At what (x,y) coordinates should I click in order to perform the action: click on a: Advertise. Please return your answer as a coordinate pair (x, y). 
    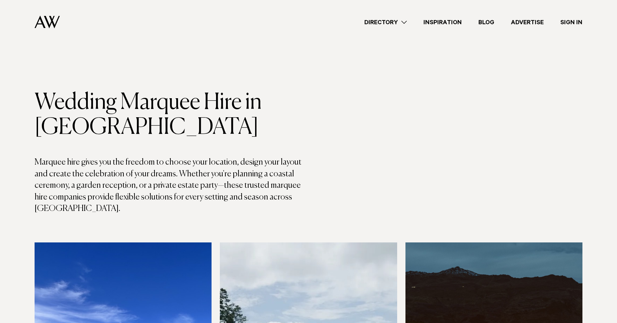
    Looking at the image, I should click on (527, 22).